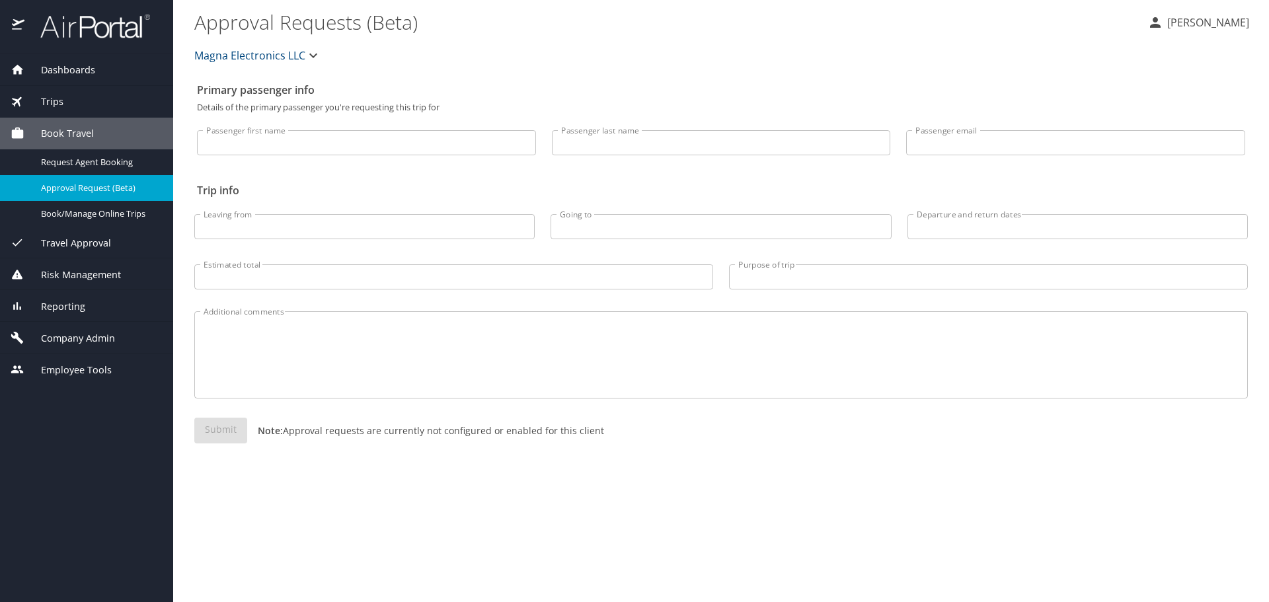 Image resolution: width=1269 pixels, height=602 pixels. Describe the element at coordinates (721, 107) in the screenshot. I see `p: Details of the primary passenger you're requesting this trip for` at that location.